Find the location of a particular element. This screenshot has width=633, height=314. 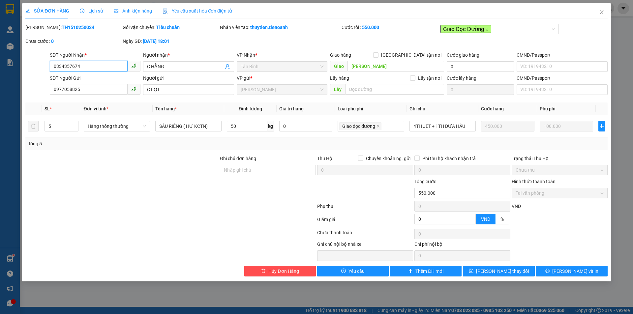

div: VP gửi is located at coordinates (282, 78).